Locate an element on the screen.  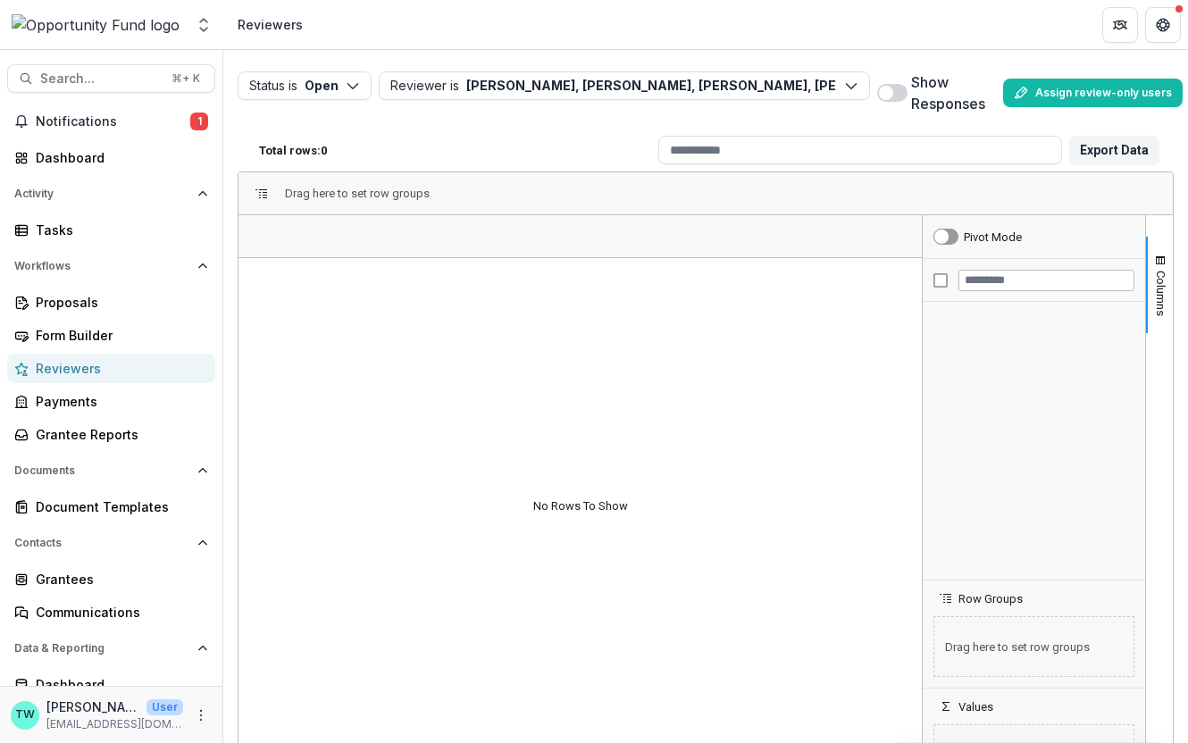
span: Workflows is located at coordinates (102, 266).